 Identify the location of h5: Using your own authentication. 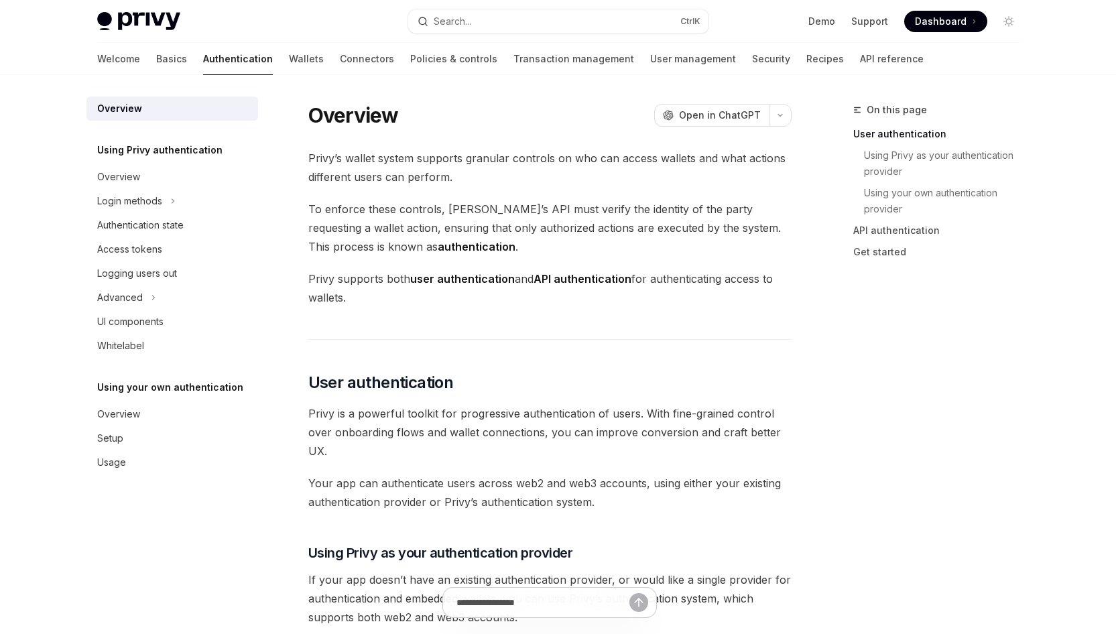
(170, 387).